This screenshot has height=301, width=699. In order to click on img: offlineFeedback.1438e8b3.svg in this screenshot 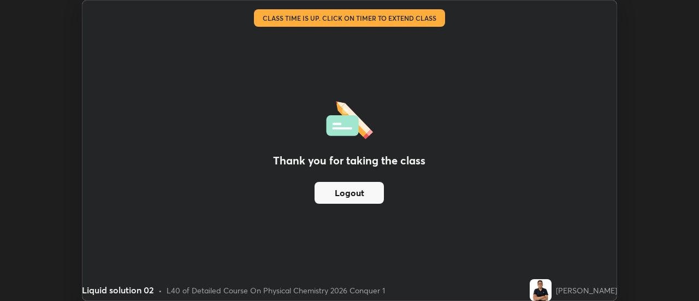, I will do `click(350, 119)`.